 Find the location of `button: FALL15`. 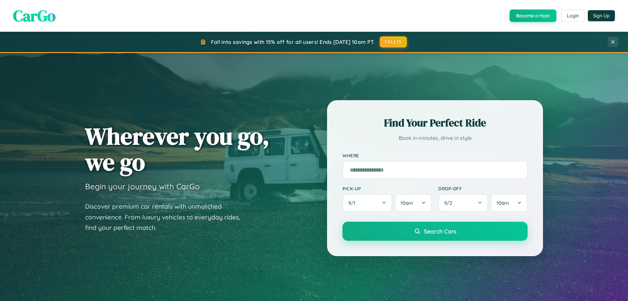

button: FALL15 is located at coordinates (394, 42).